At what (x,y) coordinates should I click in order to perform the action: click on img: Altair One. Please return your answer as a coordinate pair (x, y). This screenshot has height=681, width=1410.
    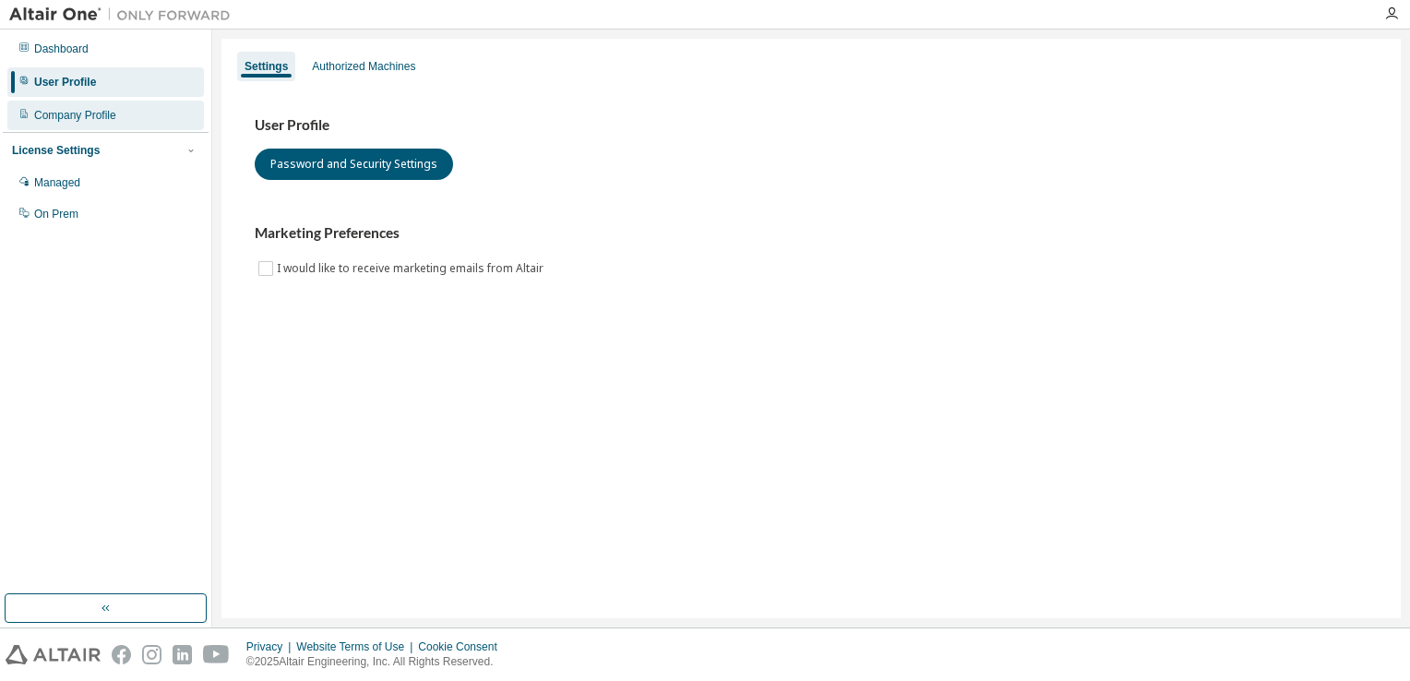
    Looking at the image, I should click on (125, 15).